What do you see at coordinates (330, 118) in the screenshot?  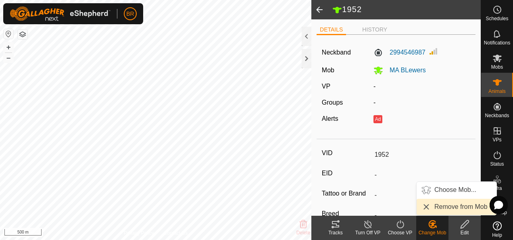 I see `label: Alerts` at bounding box center [330, 118].